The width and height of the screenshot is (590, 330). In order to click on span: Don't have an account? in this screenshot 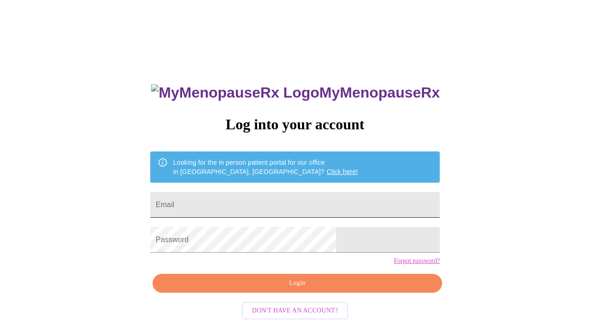, I will do `click(295, 311)`.